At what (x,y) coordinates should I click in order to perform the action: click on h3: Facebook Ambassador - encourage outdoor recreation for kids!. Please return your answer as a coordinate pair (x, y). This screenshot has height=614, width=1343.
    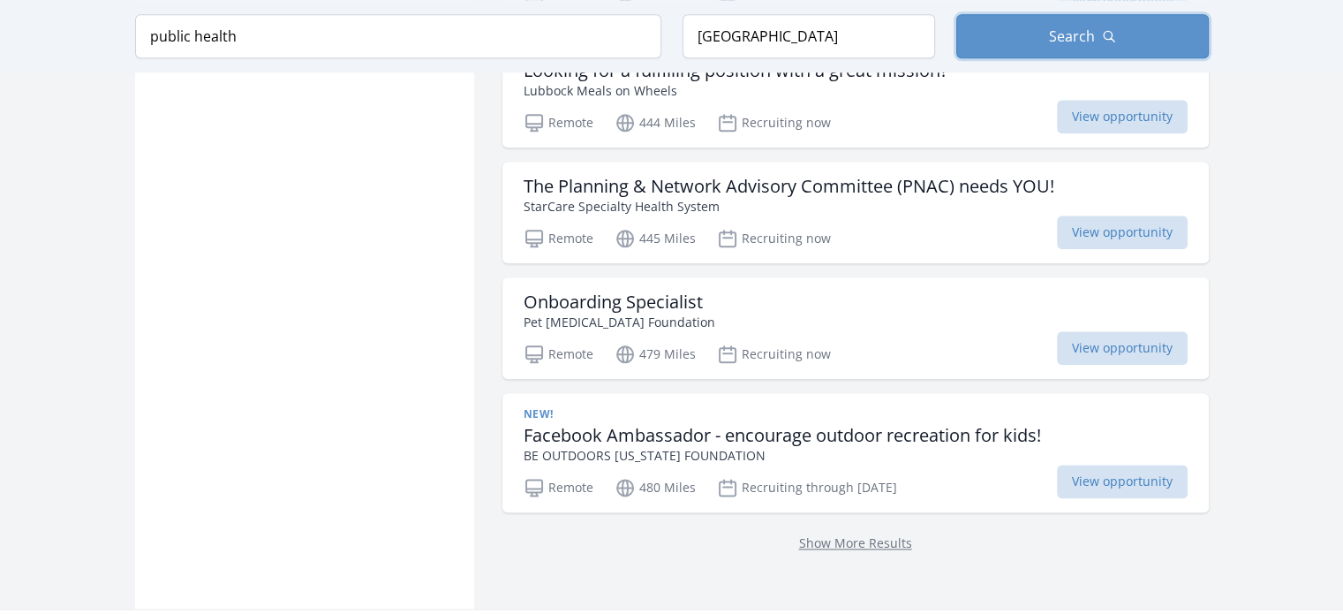
    Looking at the image, I should click on (782, 435).